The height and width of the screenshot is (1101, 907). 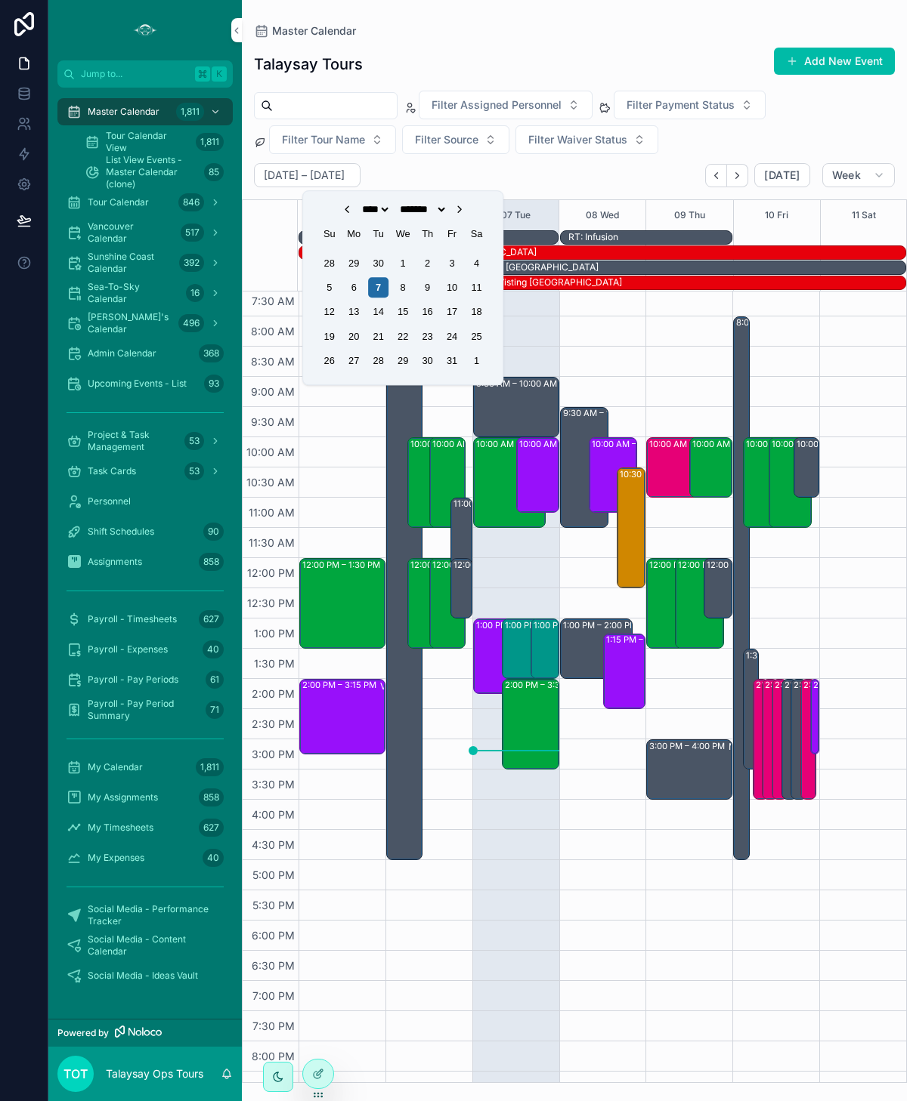 What do you see at coordinates (451, 287) in the screenshot?
I see `div: Choose Friday, October 10th, 2025` at bounding box center [451, 287].